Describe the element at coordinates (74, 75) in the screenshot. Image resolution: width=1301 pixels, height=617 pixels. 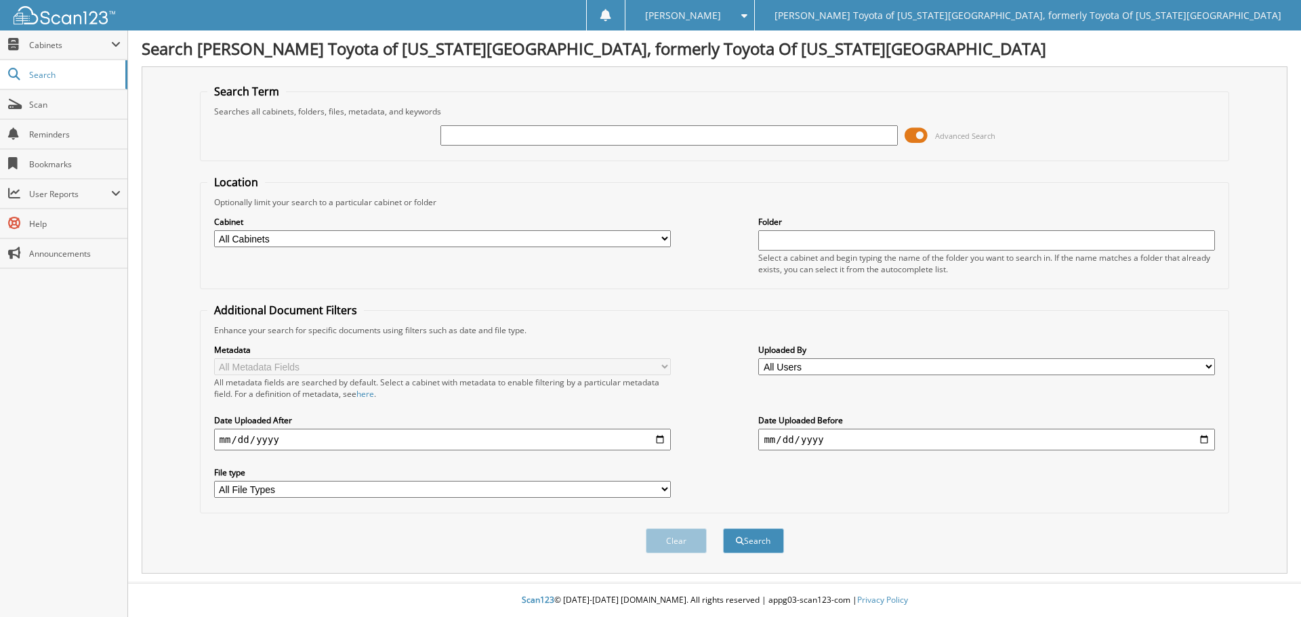
I see `span: Search` at that location.